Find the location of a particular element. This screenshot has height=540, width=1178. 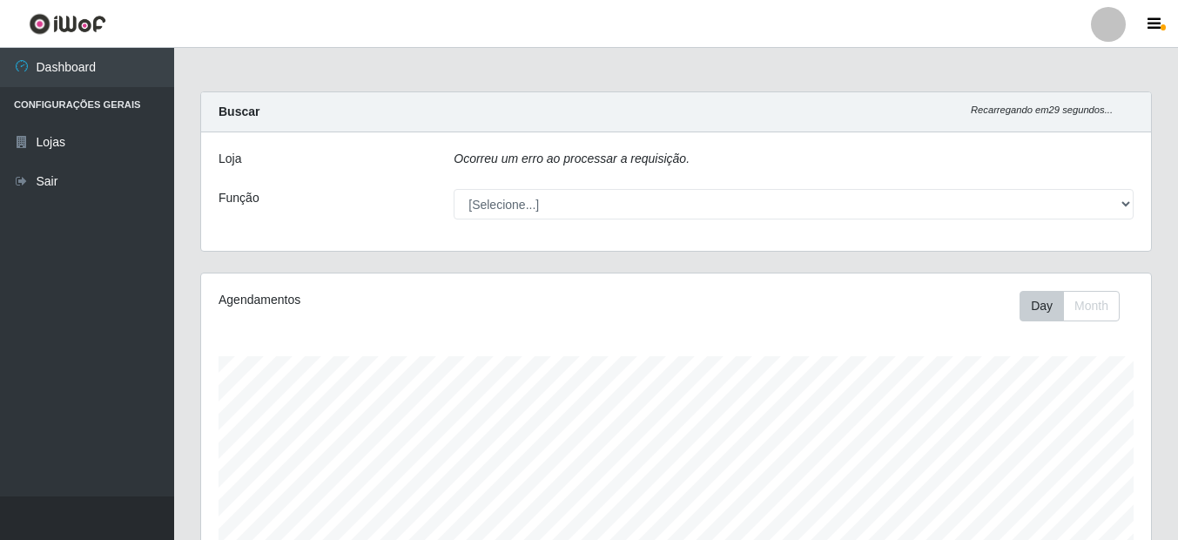

div: Agendamentos is located at coordinates (401, 300).